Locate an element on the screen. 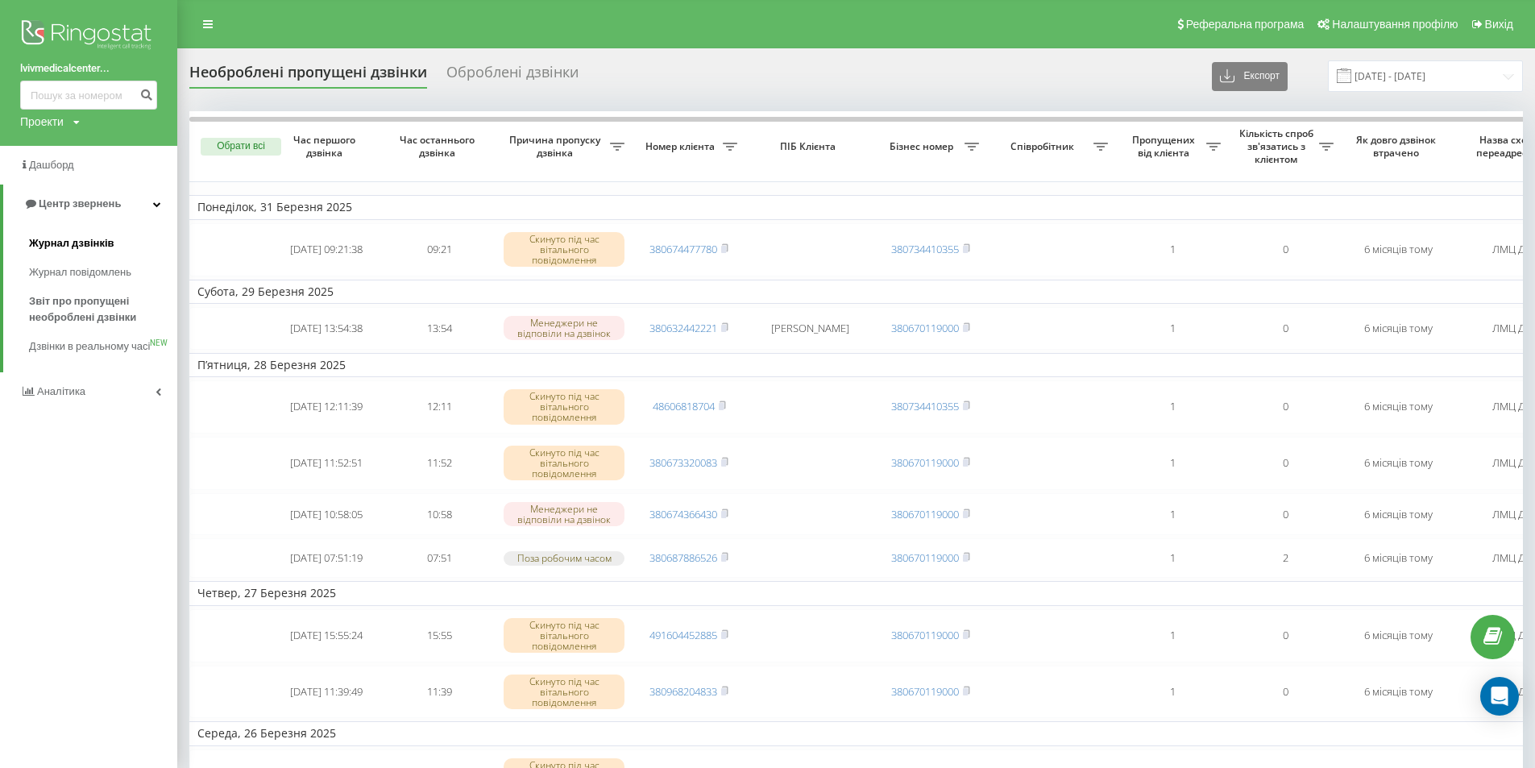  a: 380968204833 is located at coordinates (683, 691).